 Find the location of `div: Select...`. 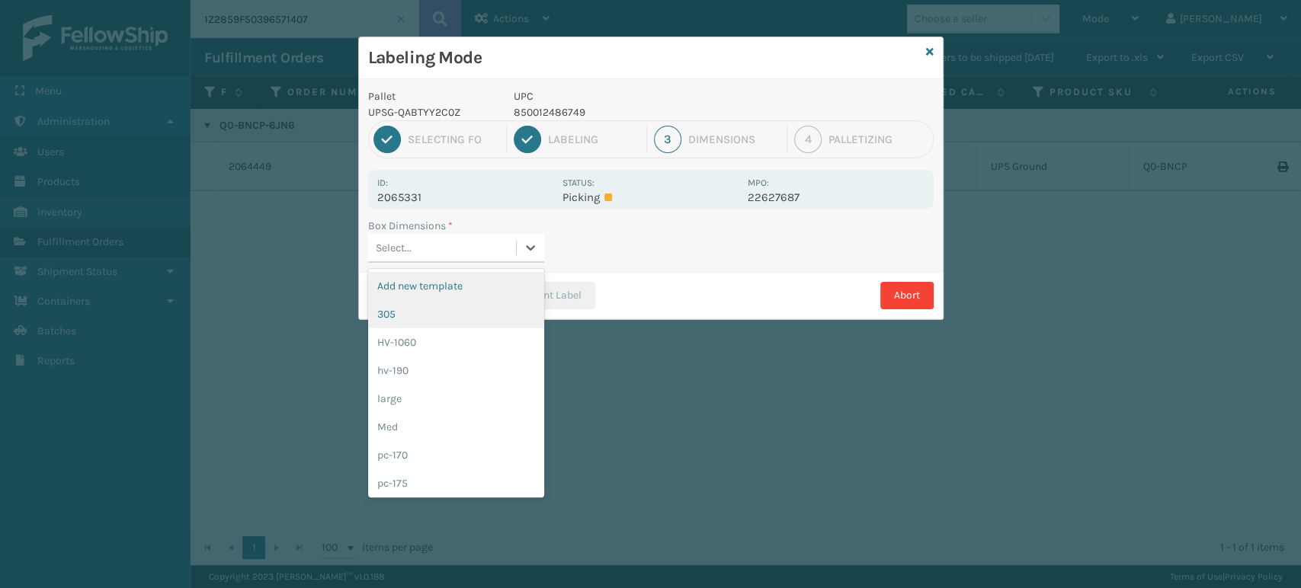

div: Select... is located at coordinates (393, 248).